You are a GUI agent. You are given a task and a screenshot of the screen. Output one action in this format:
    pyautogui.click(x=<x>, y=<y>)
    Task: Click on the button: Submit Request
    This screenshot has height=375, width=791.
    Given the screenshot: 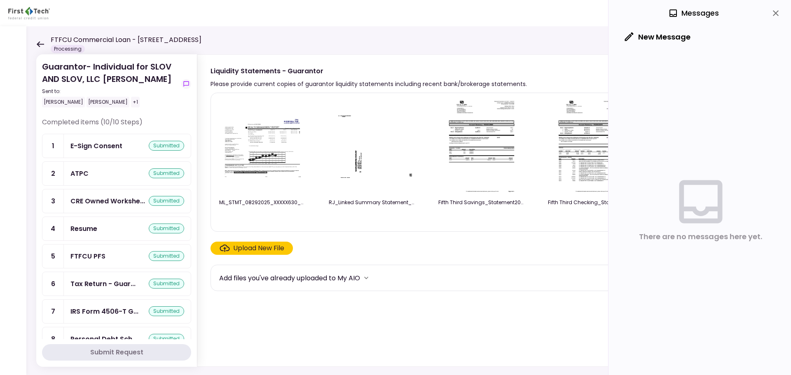 What is the action you would take?
    pyautogui.click(x=117, y=353)
    